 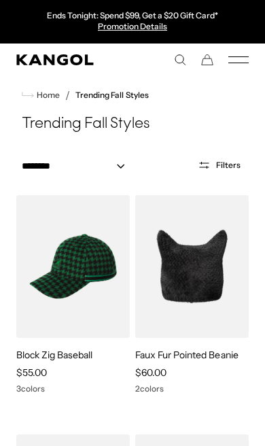 What do you see at coordinates (133, 26) in the screenshot?
I see `a: Promotion Details` at bounding box center [133, 26].